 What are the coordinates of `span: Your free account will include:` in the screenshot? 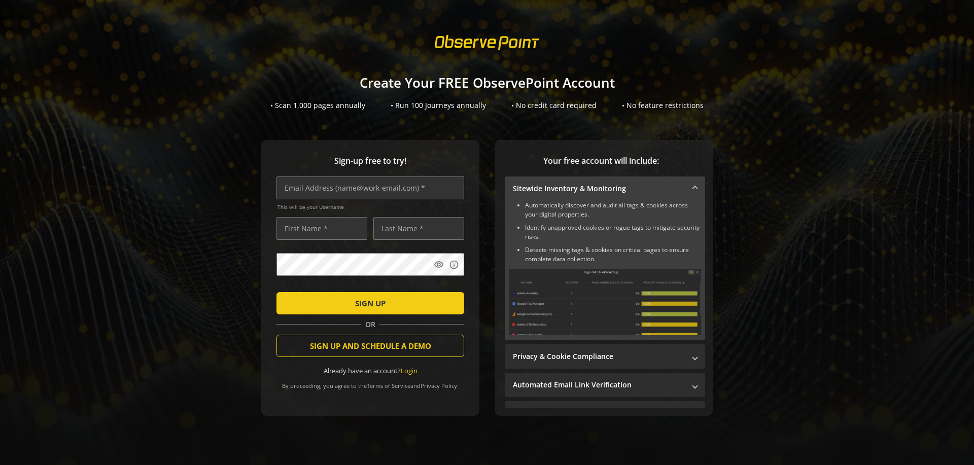 It's located at (601, 161).